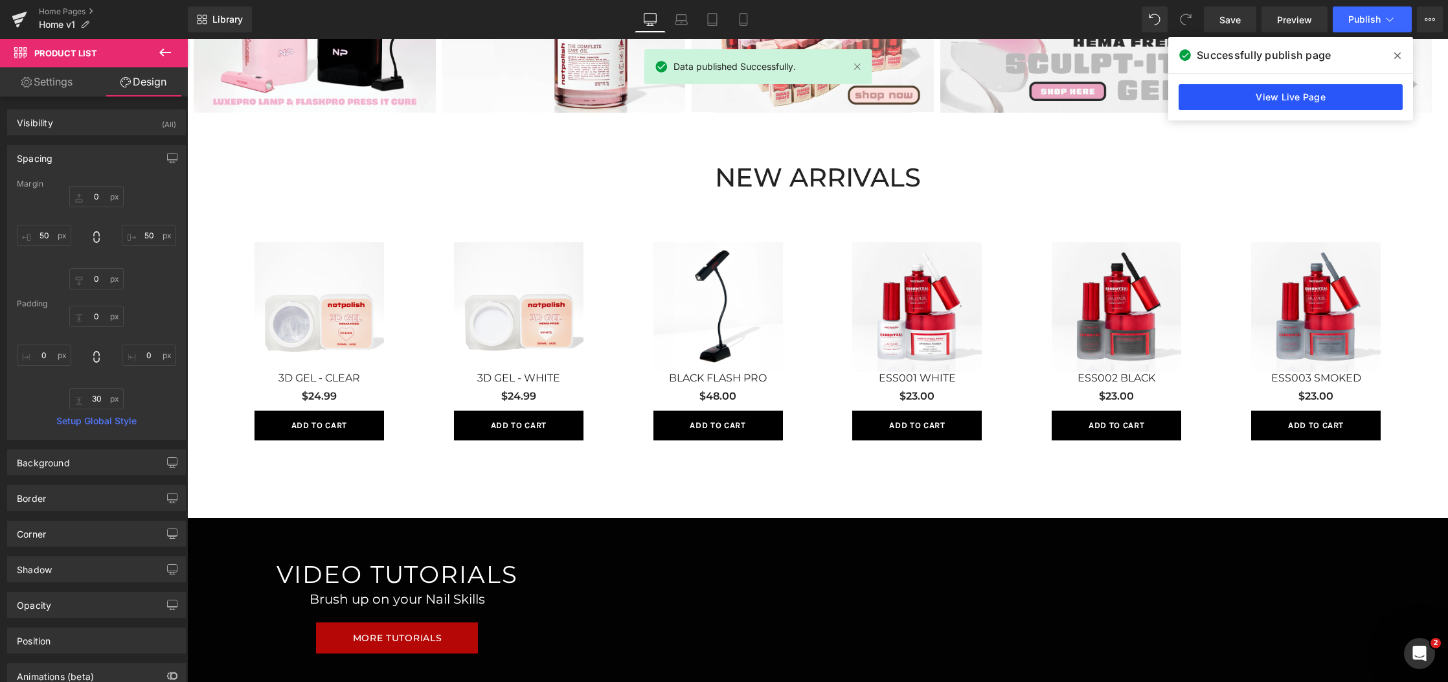 The width and height of the screenshot is (1448, 682). What do you see at coordinates (132, 268) in the screenshot?
I see `img: 3D GEL - CLEAR` at bounding box center [132, 268].